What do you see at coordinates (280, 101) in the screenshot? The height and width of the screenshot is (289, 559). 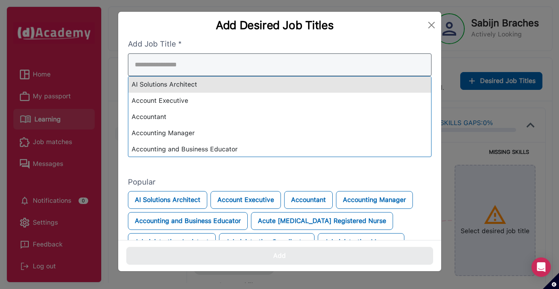 I see `div: Account Executive` at bounding box center [280, 101].